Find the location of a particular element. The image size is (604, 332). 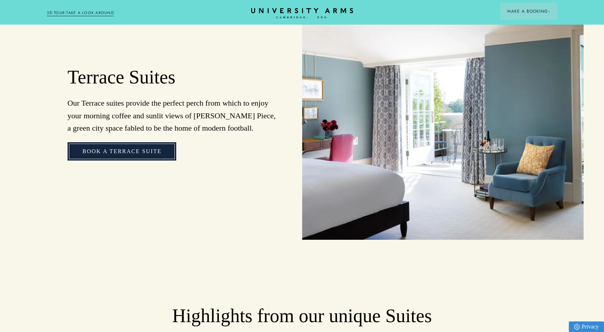

h2: Highlights from our unique Suites is located at coordinates (302, 316).